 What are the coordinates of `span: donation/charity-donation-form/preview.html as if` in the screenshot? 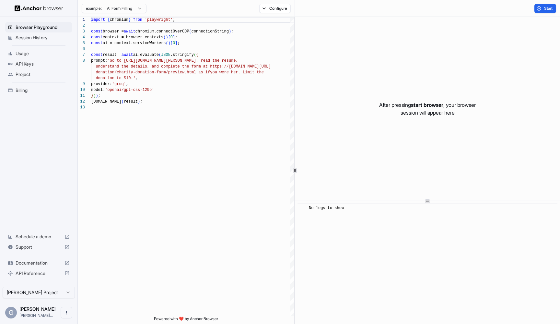 It's located at (153, 72).